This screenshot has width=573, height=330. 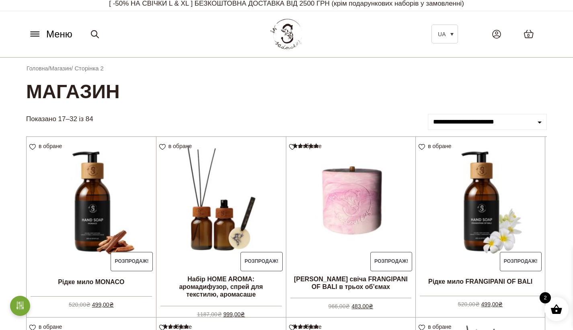 I want to click on a: Розпродаж! Рідке мило FRANGIPANI OF BALI, so click(x=480, y=222).